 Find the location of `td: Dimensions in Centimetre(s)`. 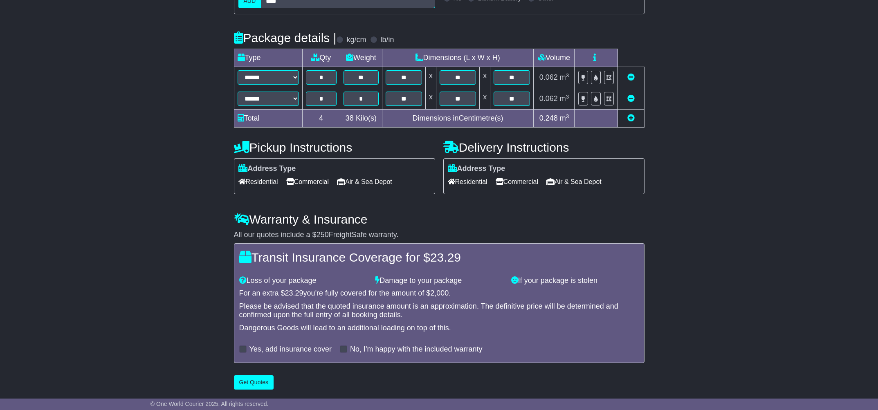

td: Dimensions in Centimetre(s) is located at coordinates (458, 119).